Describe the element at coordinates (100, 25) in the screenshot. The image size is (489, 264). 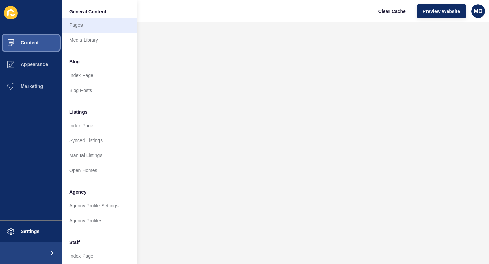
I see `a: Pages` at that location.